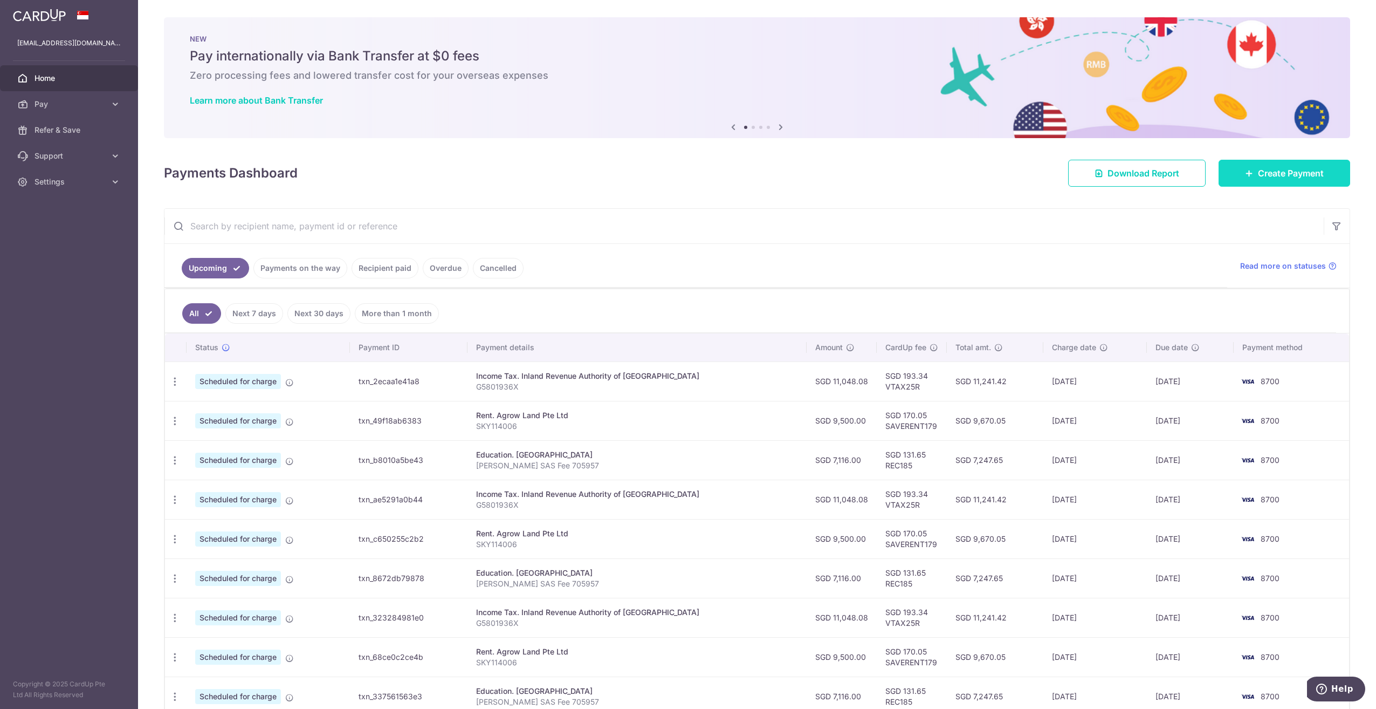  What do you see at coordinates (744, 226) in the screenshot?
I see `input: Search by recipient name, payment id or reference` at bounding box center [744, 226].